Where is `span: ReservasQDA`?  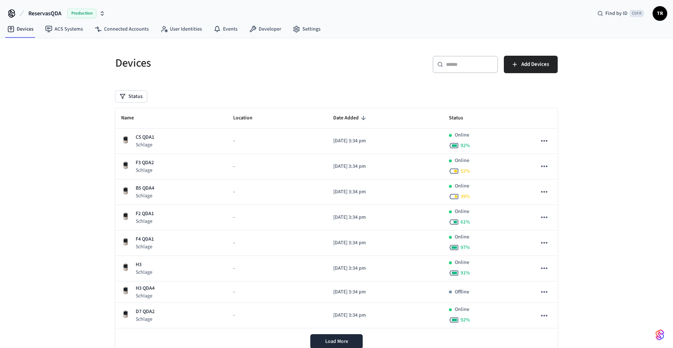 span: ReservasQDA is located at coordinates (45, 13).